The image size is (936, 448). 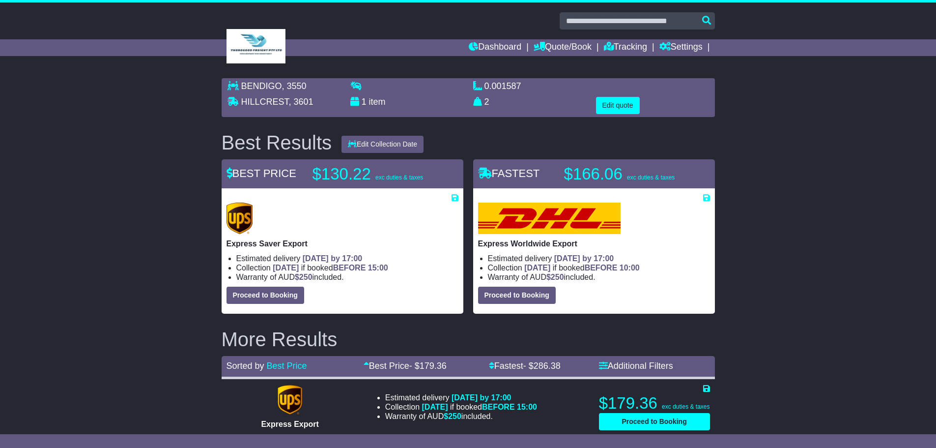 What do you see at coordinates (277, 142) in the screenshot?
I see `div: Best Results` at bounding box center [277, 142].